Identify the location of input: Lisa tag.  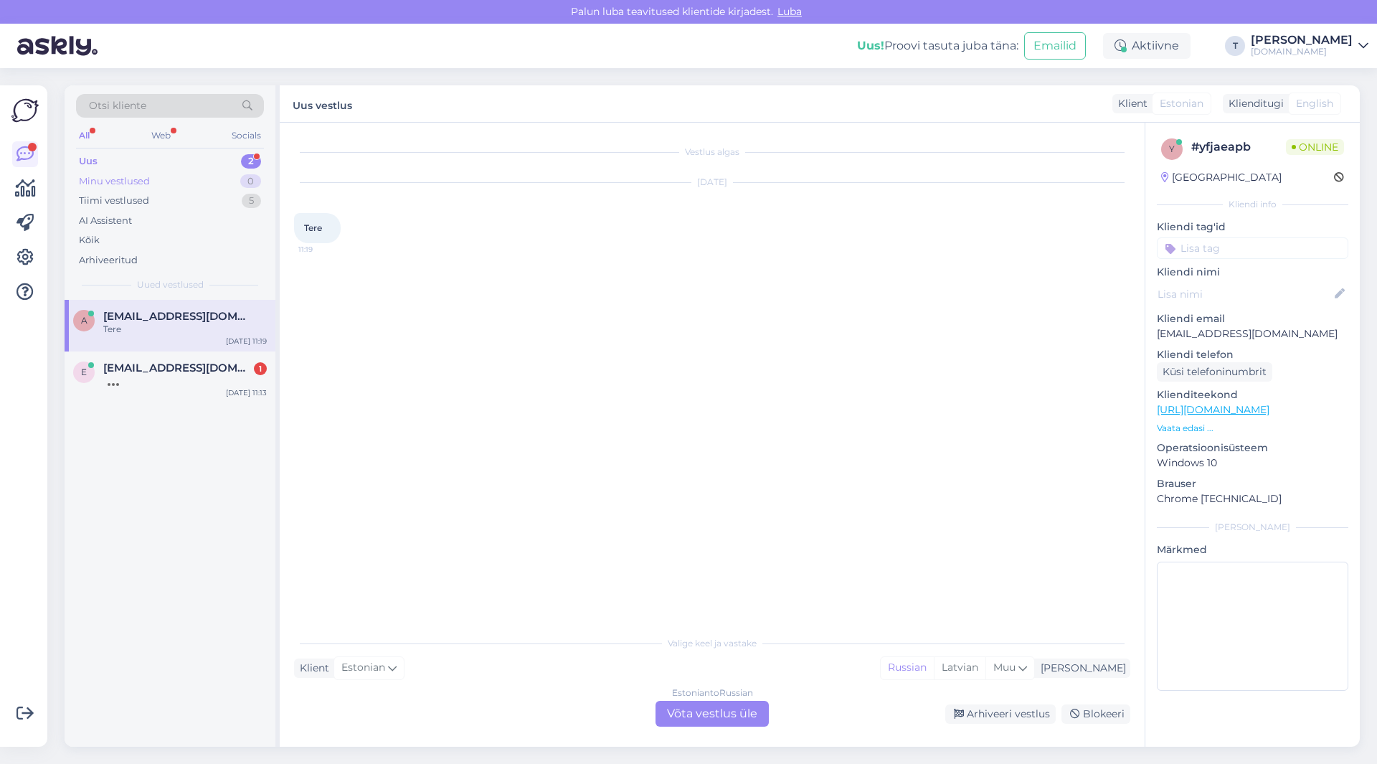
(1252, 248).